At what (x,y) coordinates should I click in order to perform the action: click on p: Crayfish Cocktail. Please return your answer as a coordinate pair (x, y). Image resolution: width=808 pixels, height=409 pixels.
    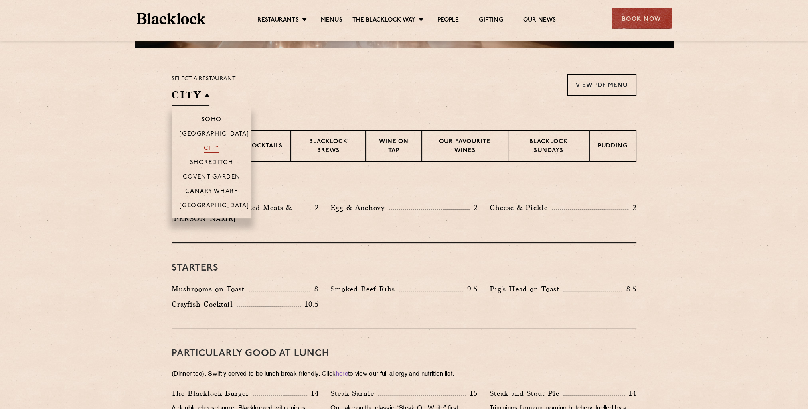
    Looking at the image, I should click on (204, 304).